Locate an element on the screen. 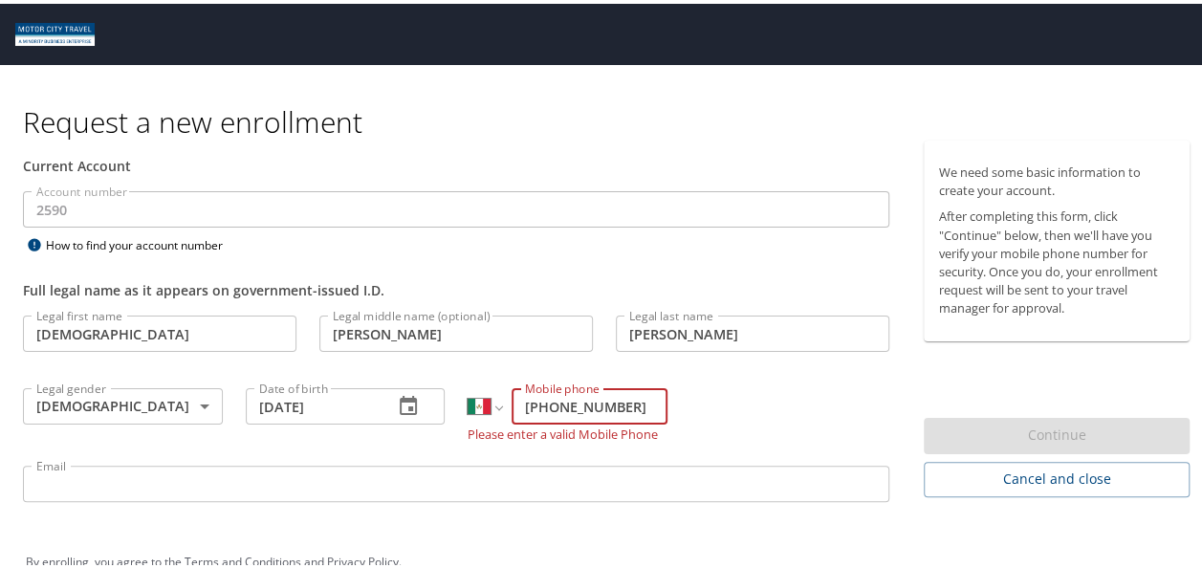 This screenshot has height=568, width=1202. input: Enter phone number is located at coordinates (589, 403).